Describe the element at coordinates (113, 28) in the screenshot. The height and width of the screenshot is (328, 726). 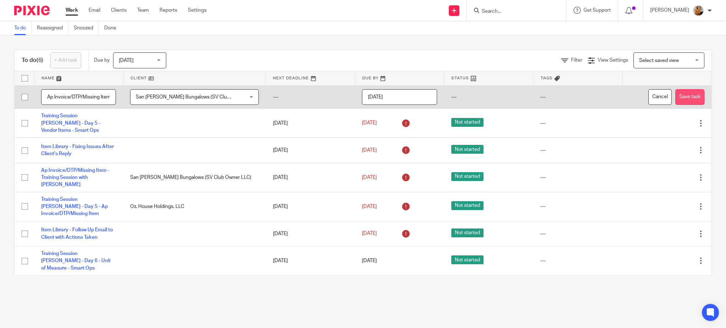
I see `a: Done` at that location.